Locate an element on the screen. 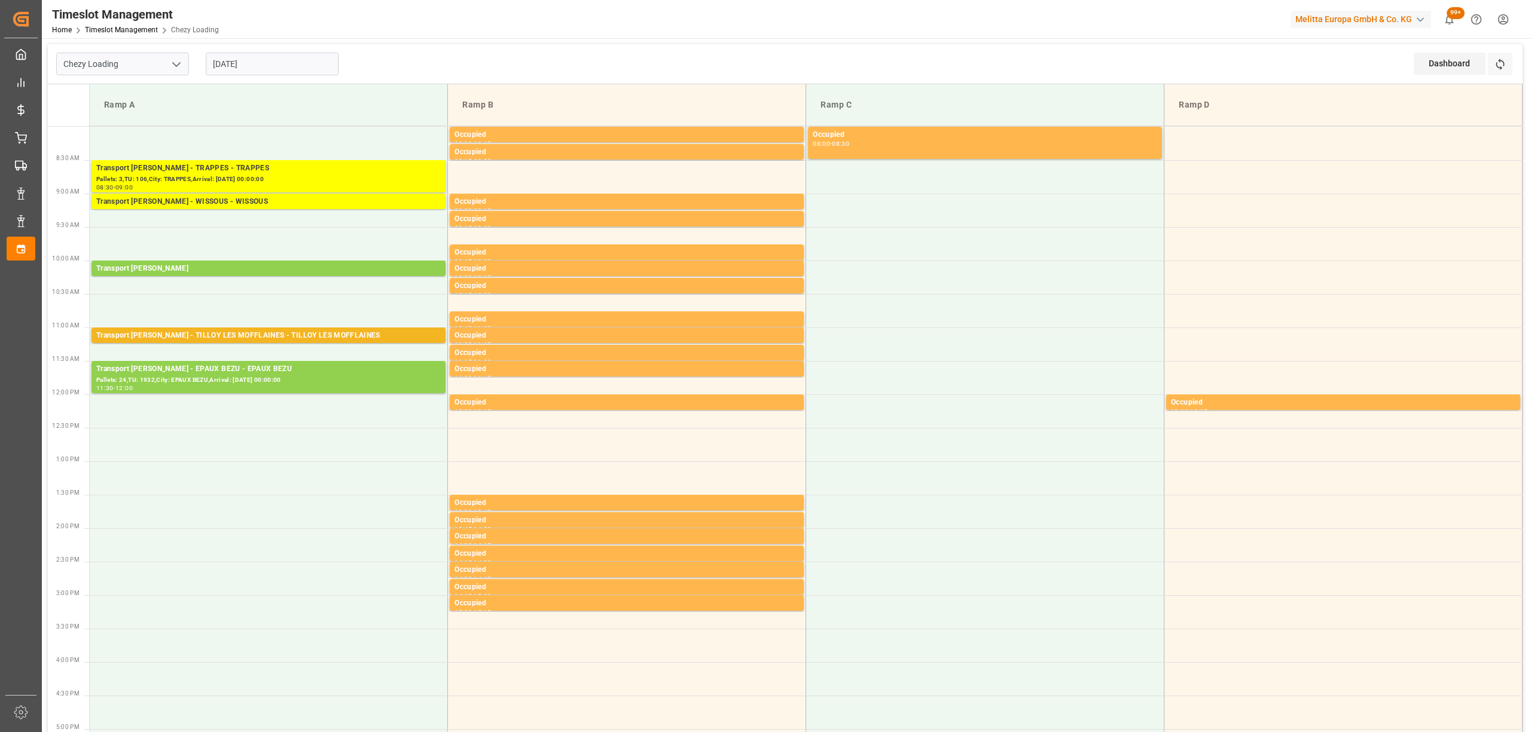 Image resolution: width=1531 pixels, height=732 pixels. span: 4:30 PM is located at coordinates (68, 694).